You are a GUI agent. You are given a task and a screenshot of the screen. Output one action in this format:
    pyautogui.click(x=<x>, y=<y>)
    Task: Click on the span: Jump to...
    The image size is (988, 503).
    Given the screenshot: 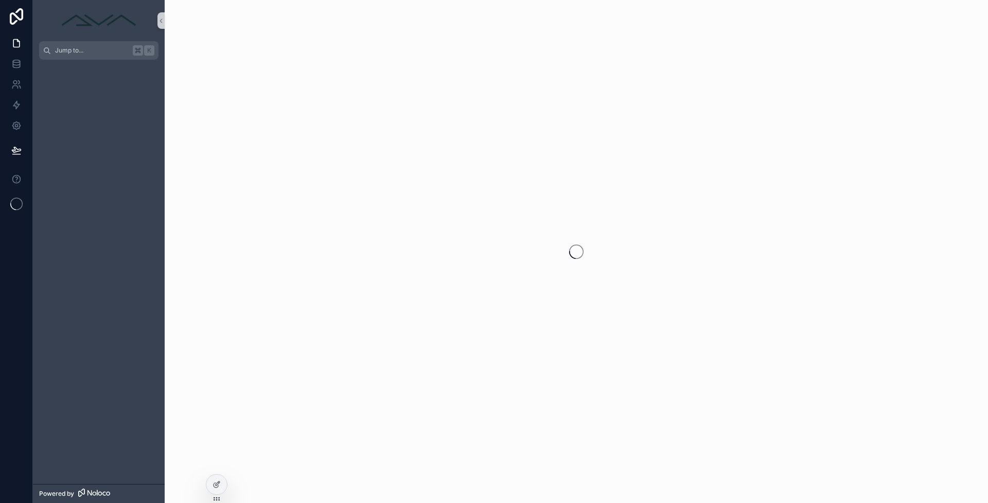 What is the action you would take?
    pyautogui.click(x=92, y=50)
    